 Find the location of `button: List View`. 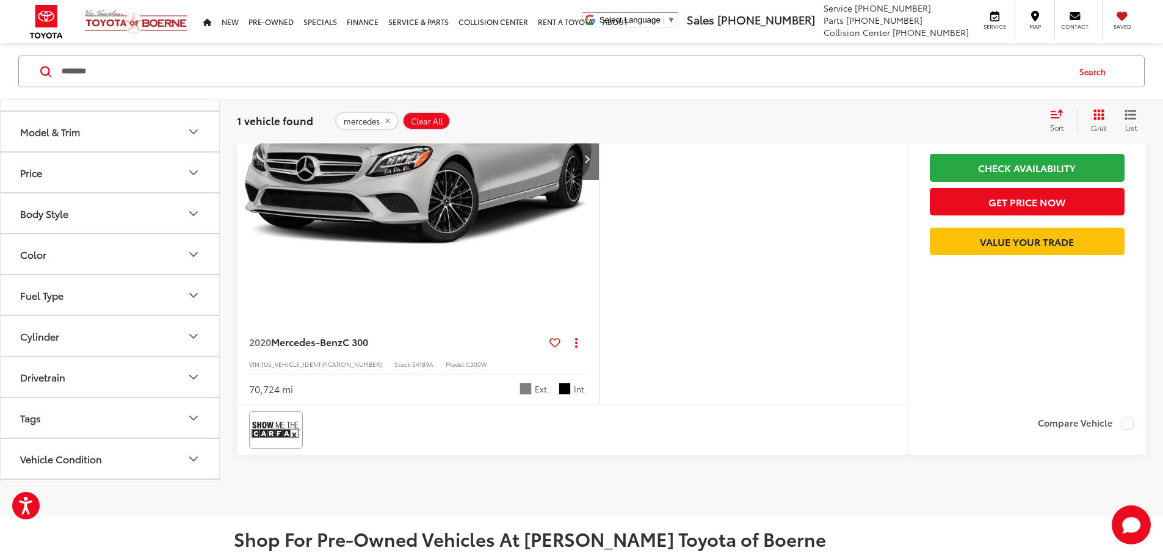

button: List View is located at coordinates (1130, 121).